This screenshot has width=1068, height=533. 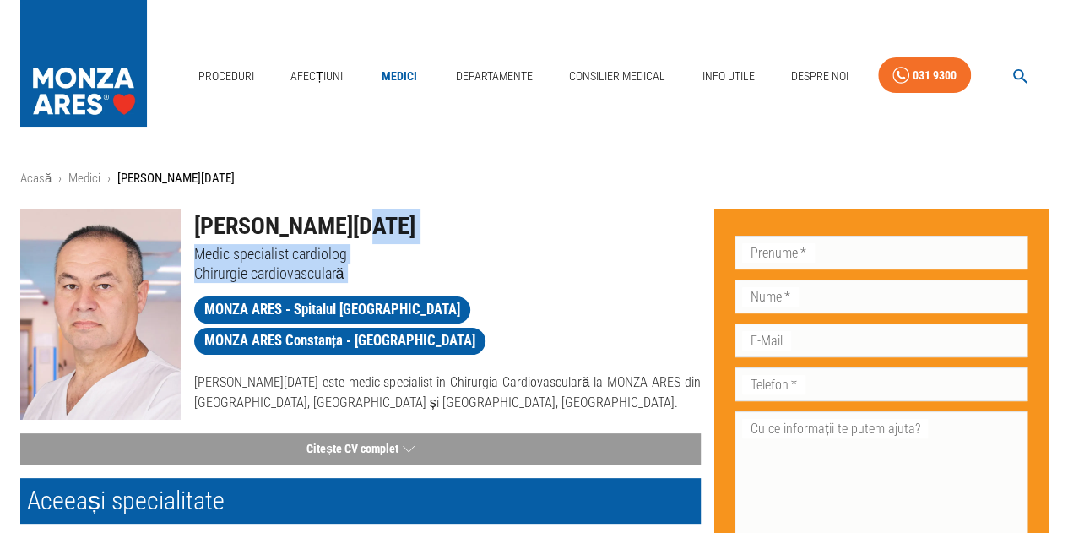 I want to click on a: Despre Noi, so click(x=820, y=76).